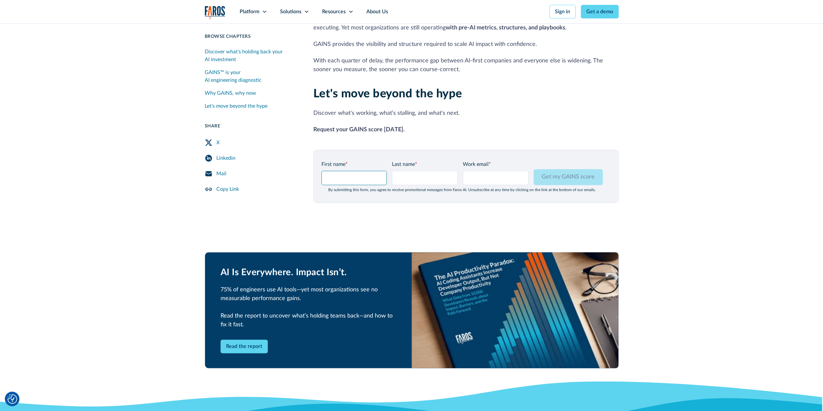  I want to click on a: Twitter Share, so click(251, 143).